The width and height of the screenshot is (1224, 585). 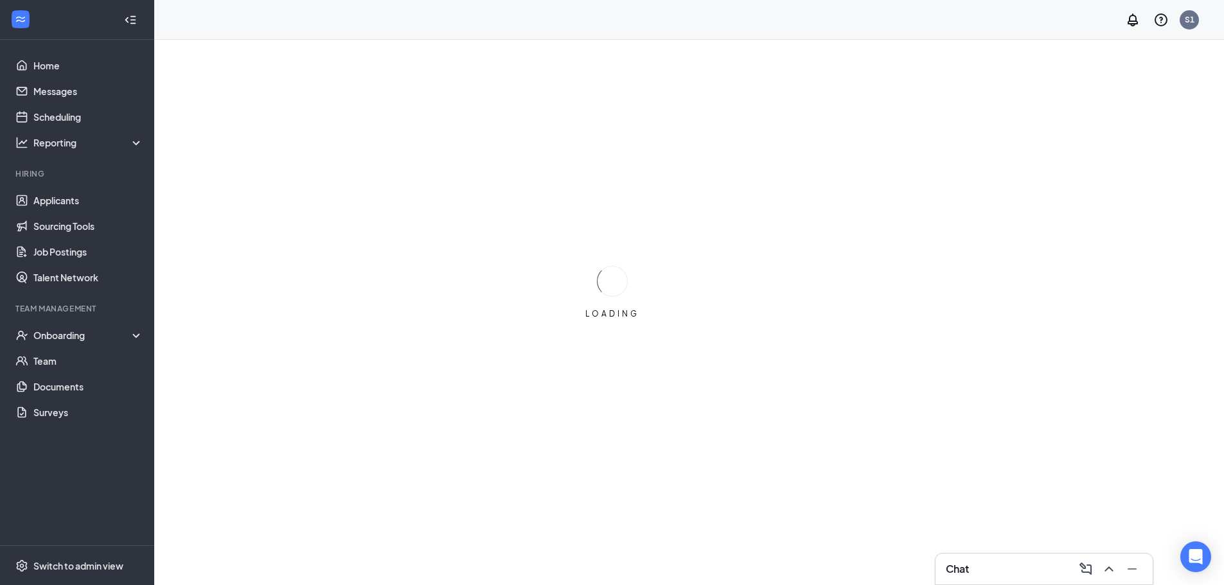 I want to click on svg: ChevronUp, so click(x=1109, y=569).